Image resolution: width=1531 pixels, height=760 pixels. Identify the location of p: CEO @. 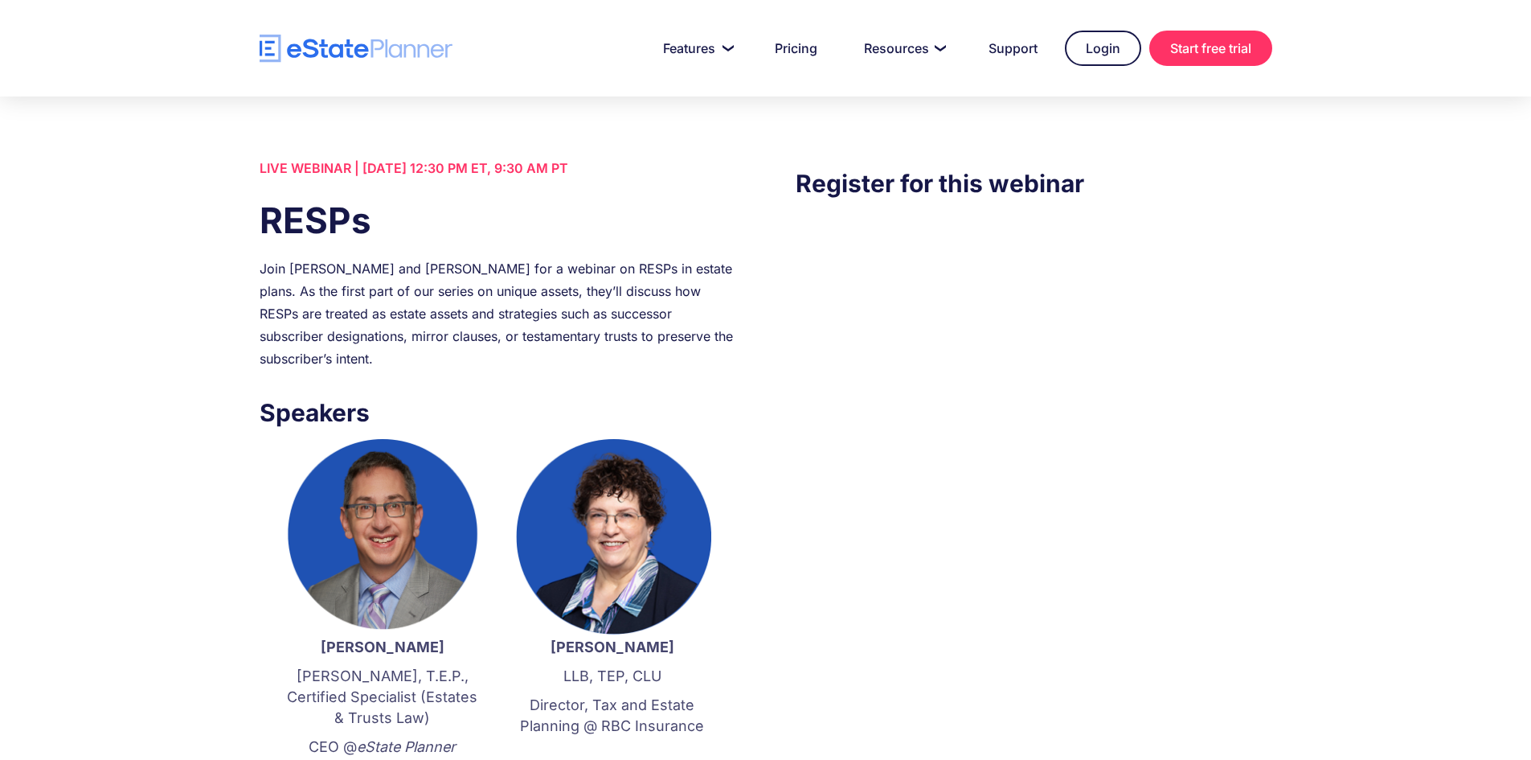
(383, 747).